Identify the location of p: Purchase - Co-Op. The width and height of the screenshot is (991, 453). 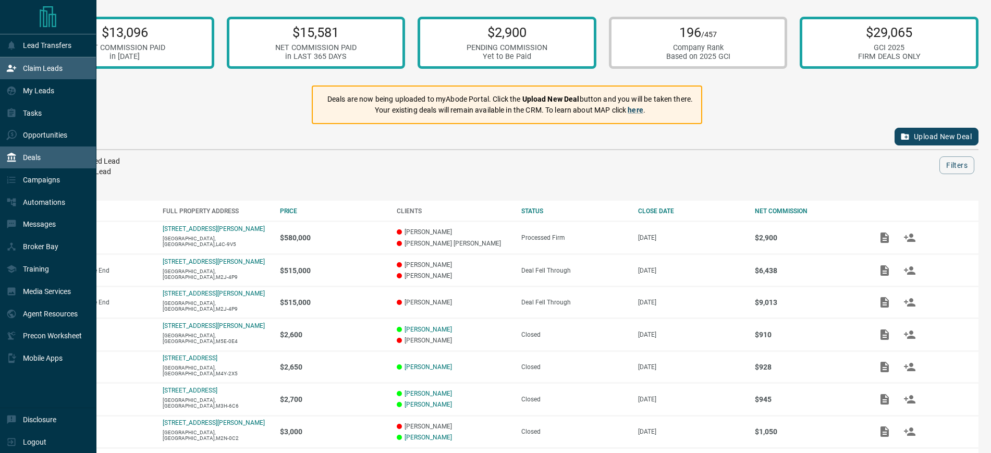
(99, 238).